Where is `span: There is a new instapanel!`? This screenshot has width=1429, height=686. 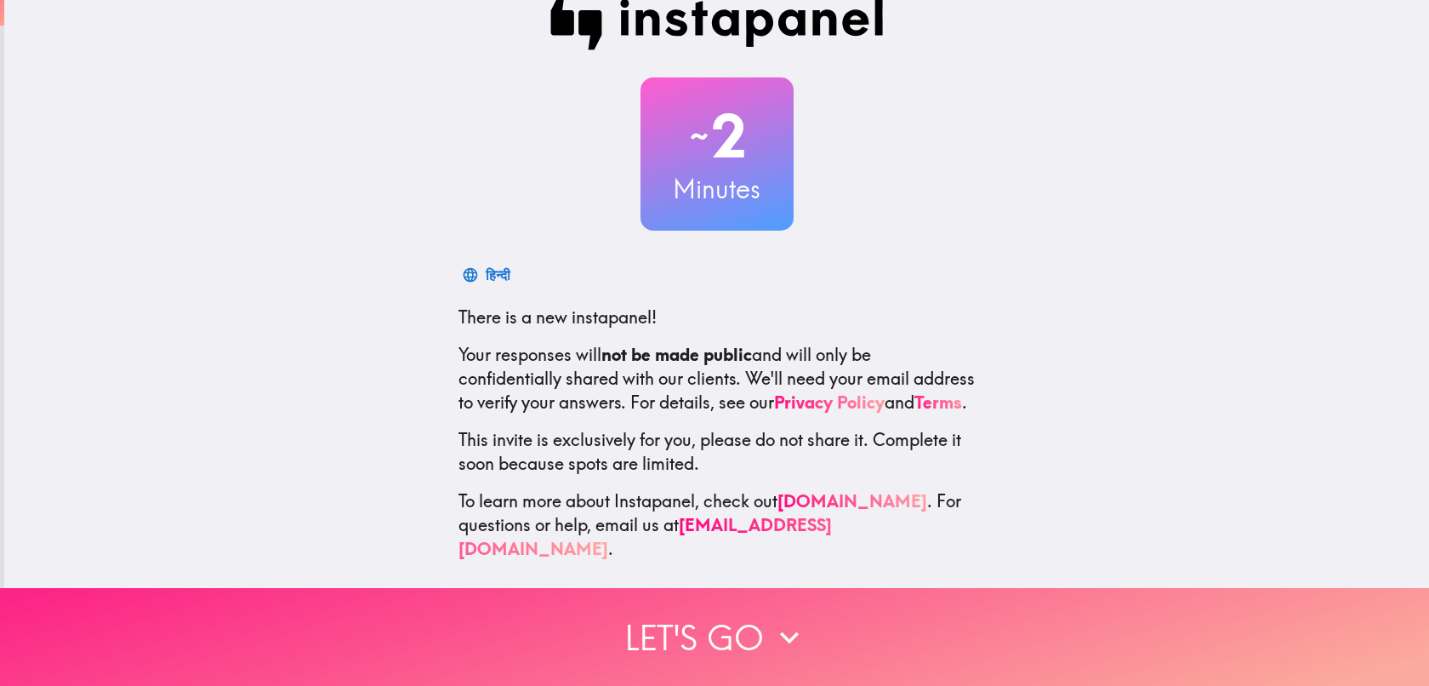
span: There is a new instapanel! is located at coordinates (557, 317).